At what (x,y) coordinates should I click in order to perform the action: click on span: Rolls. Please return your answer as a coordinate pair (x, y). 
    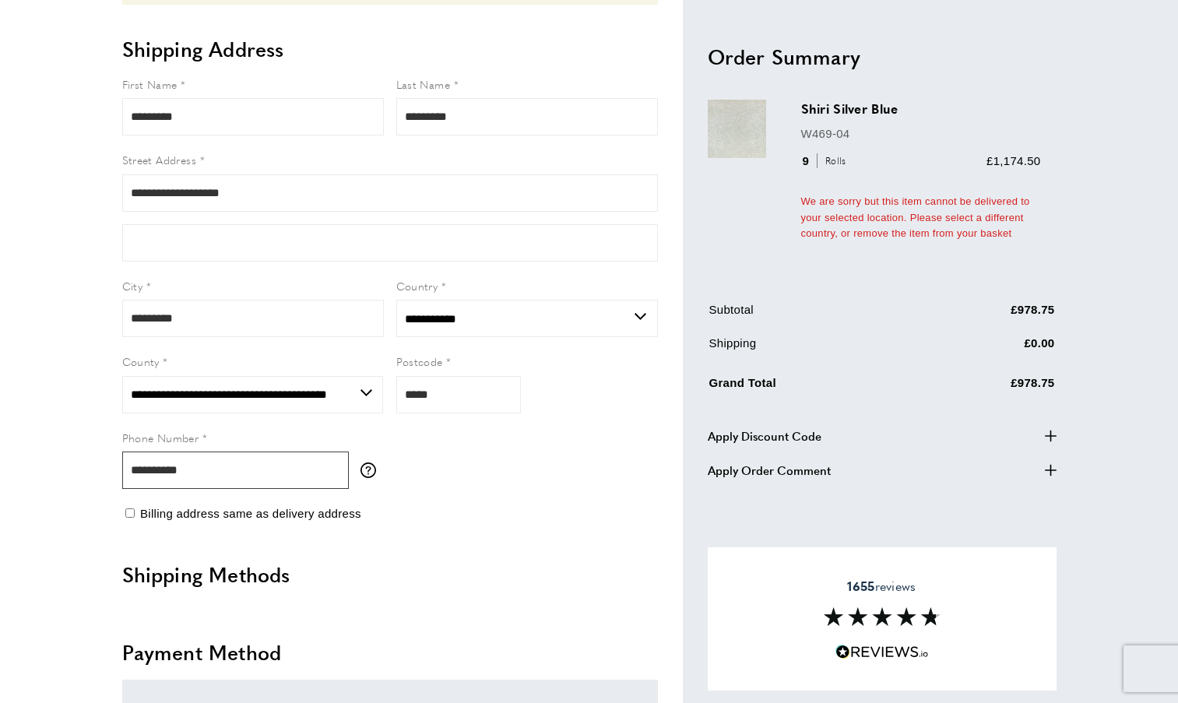
    Looking at the image, I should click on (833, 160).